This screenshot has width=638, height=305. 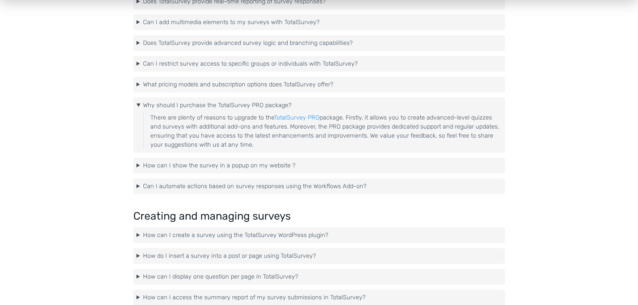 I want to click on summary: What pricing models and subscription options does TotalSurvey offer?, so click(x=319, y=84).